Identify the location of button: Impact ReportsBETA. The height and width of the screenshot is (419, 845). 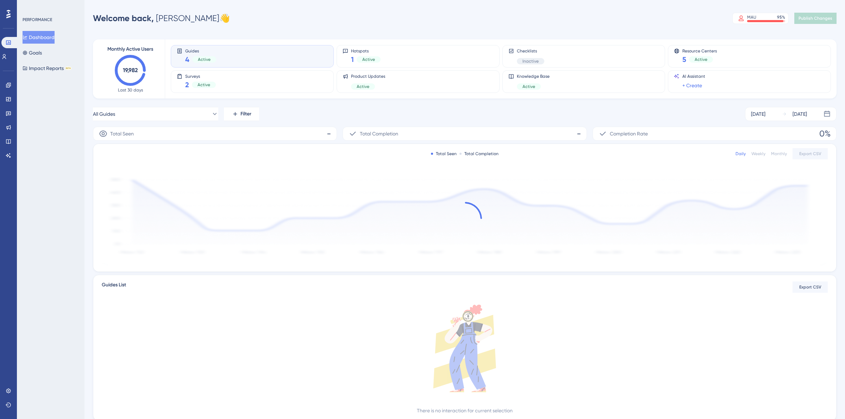
(47, 68).